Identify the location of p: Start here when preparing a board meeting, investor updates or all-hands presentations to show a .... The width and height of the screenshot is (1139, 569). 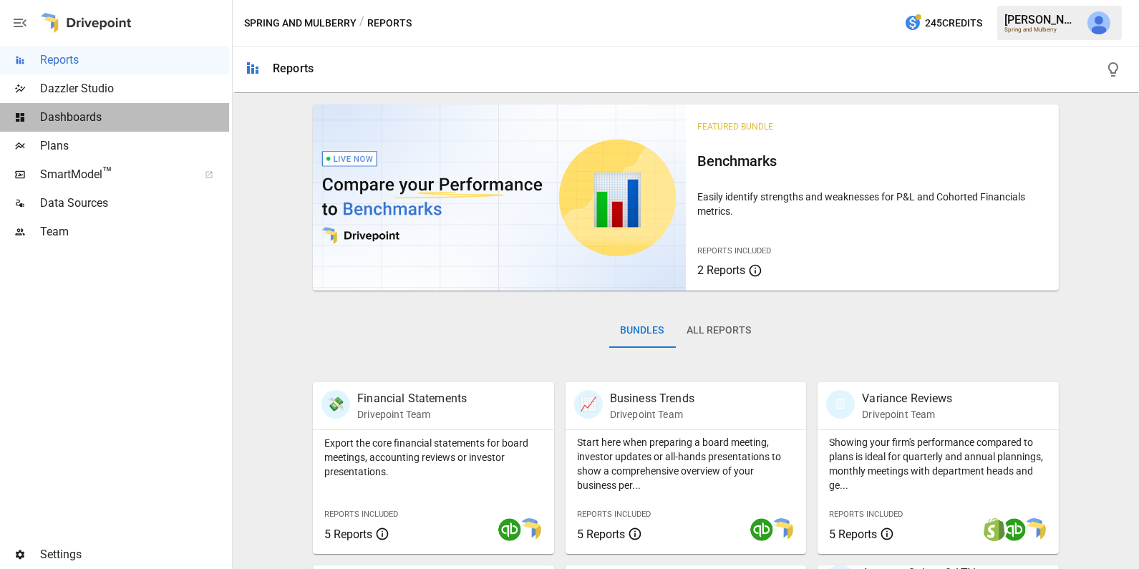
(686, 464).